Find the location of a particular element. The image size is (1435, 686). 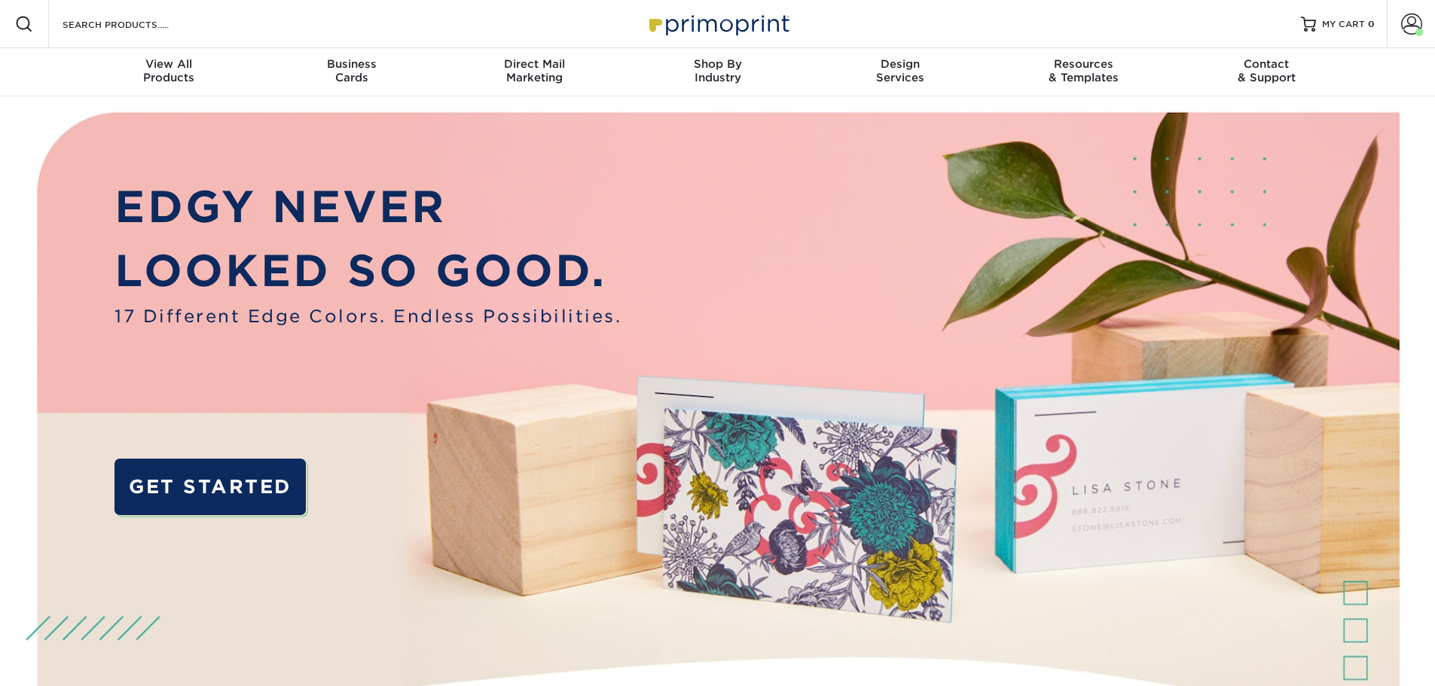

span: Resources is located at coordinates (1083, 64).